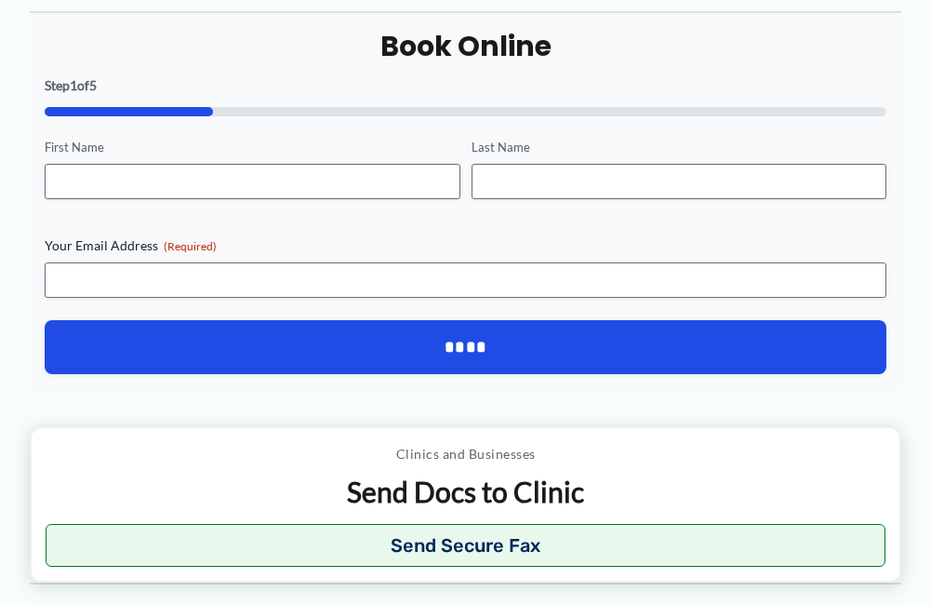  Describe the element at coordinates (465, 454) in the screenshot. I see `p: Clinics and Businesses` at that location.